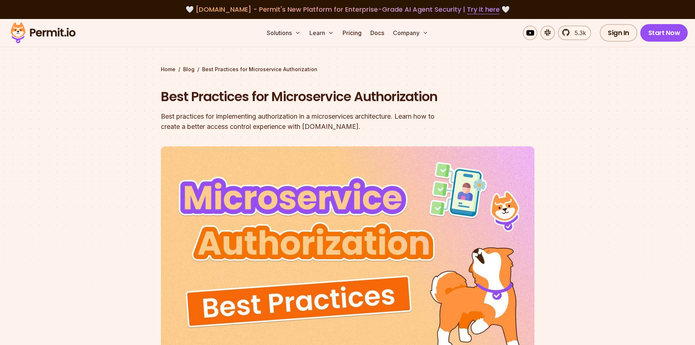 This screenshot has height=345, width=695. What do you see at coordinates (410, 33) in the screenshot?
I see `button: Company` at bounding box center [410, 33].